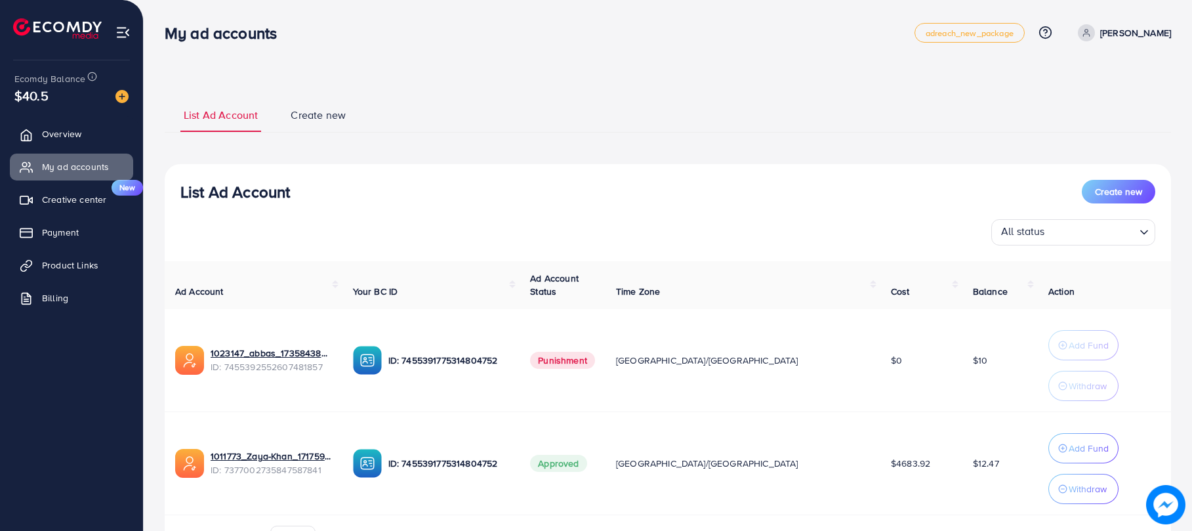 Image resolution: width=1192 pixels, height=531 pixels. Describe the element at coordinates (226, 33) in the screenshot. I see `h3: My ad accounts` at that location.